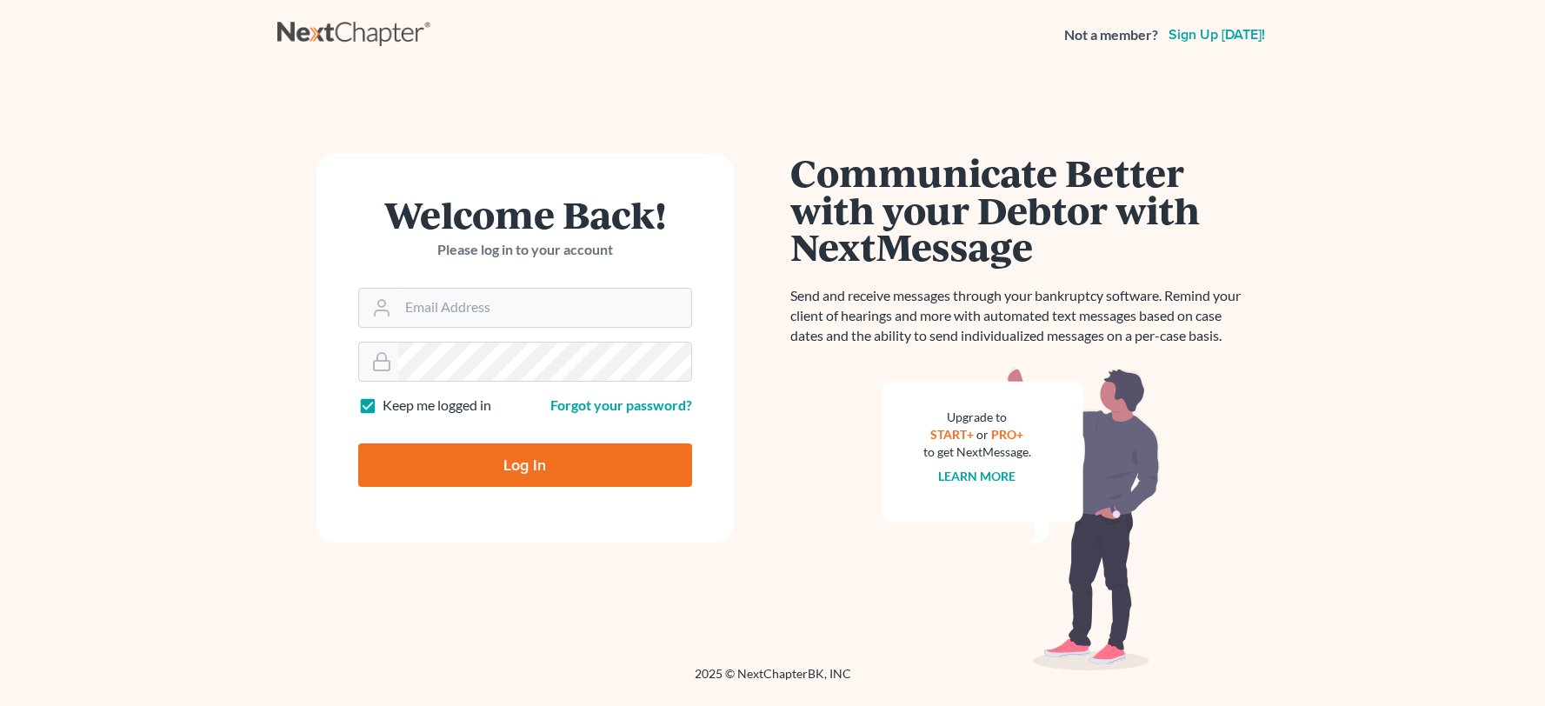  Describe the element at coordinates (621, 404) in the screenshot. I see `a: Forgot your password?` at that location.